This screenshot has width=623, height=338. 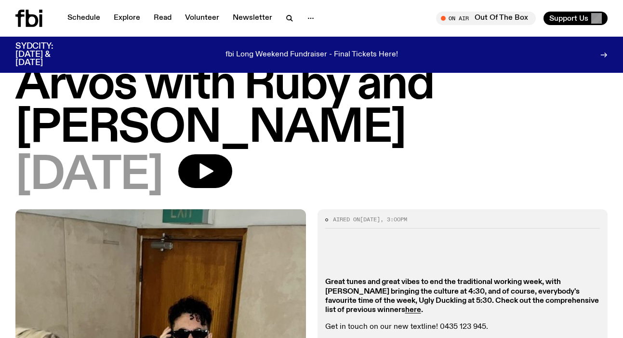 What do you see at coordinates (127, 18) in the screenshot?
I see `a: Explore` at bounding box center [127, 18].